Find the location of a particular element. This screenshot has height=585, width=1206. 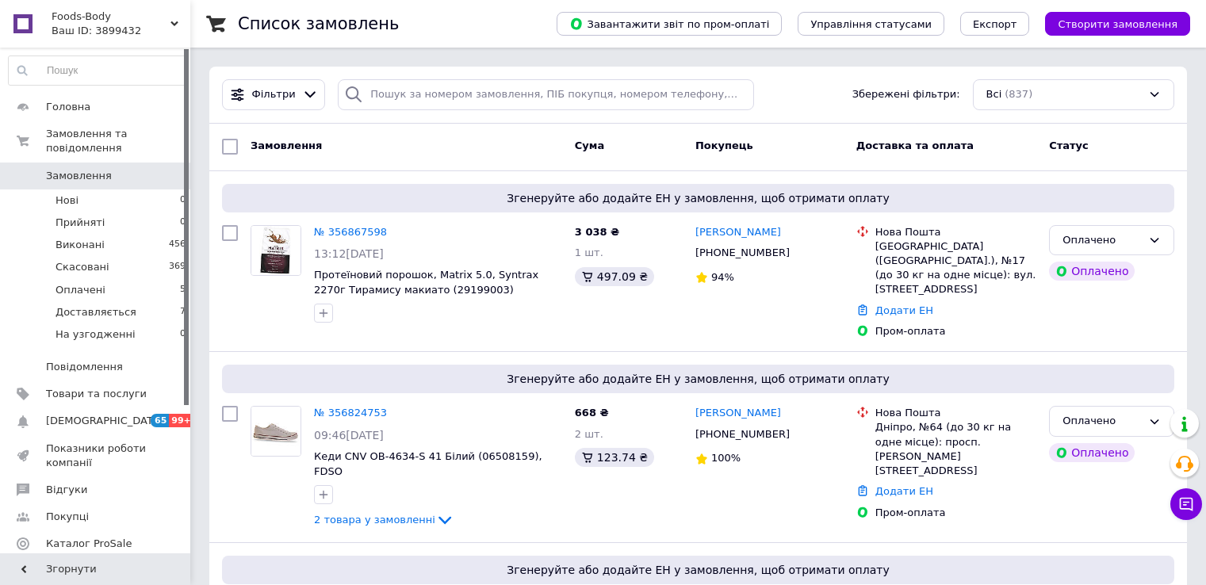

a: Кеди CNV OB-4634-S 41 Білий (06508159), FDSO is located at coordinates (428, 464).